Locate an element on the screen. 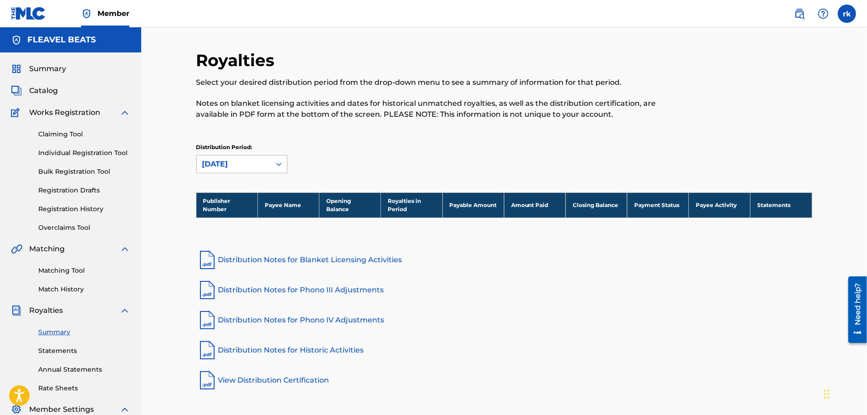  a: Overclaims Tool is located at coordinates (84, 227).